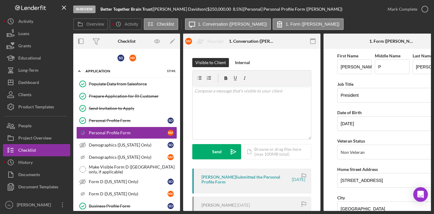 The image size is (434, 214). What do you see at coordinates (28, 71) in the screenshot?
I see `div: Long-Term` at bounding box center [28, 71].